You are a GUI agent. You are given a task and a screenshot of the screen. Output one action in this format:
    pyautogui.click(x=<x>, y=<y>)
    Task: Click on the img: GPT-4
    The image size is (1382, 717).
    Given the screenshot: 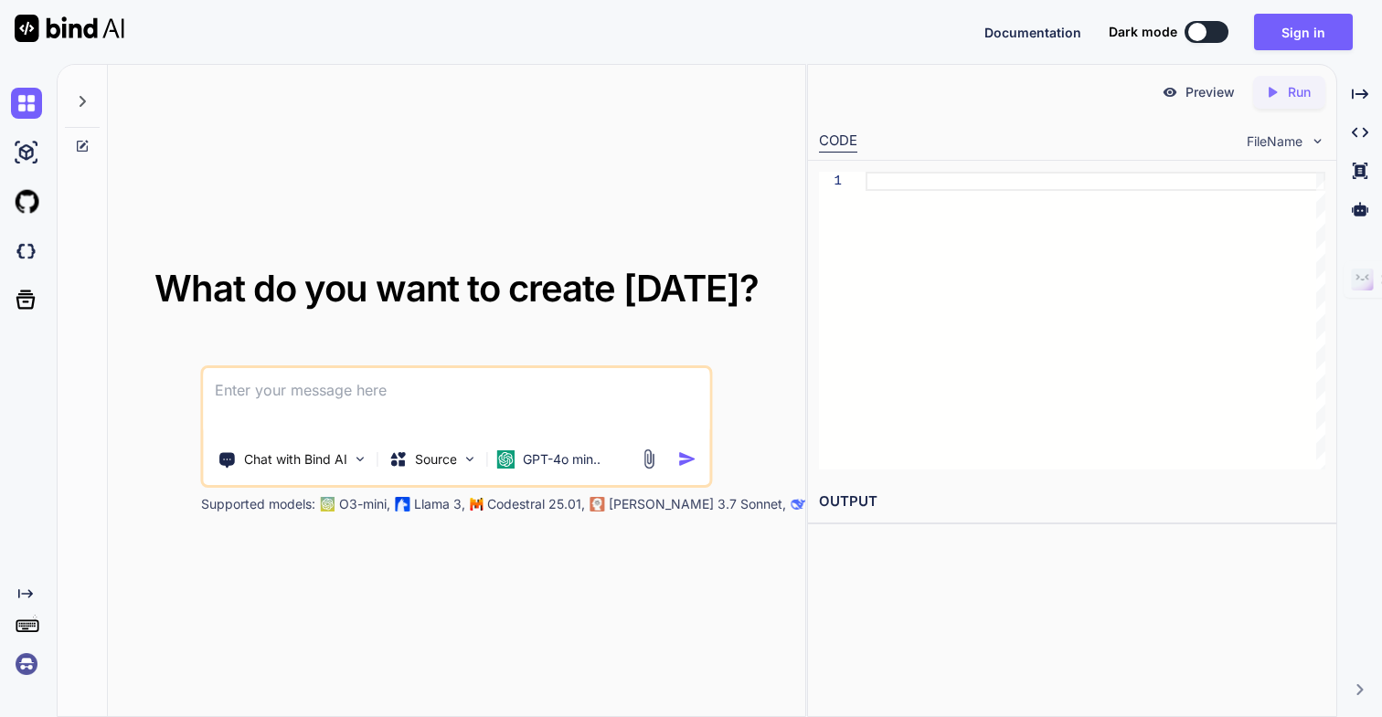 What is the action you would take?
    pyautogui.click(x=328, y=504)
    